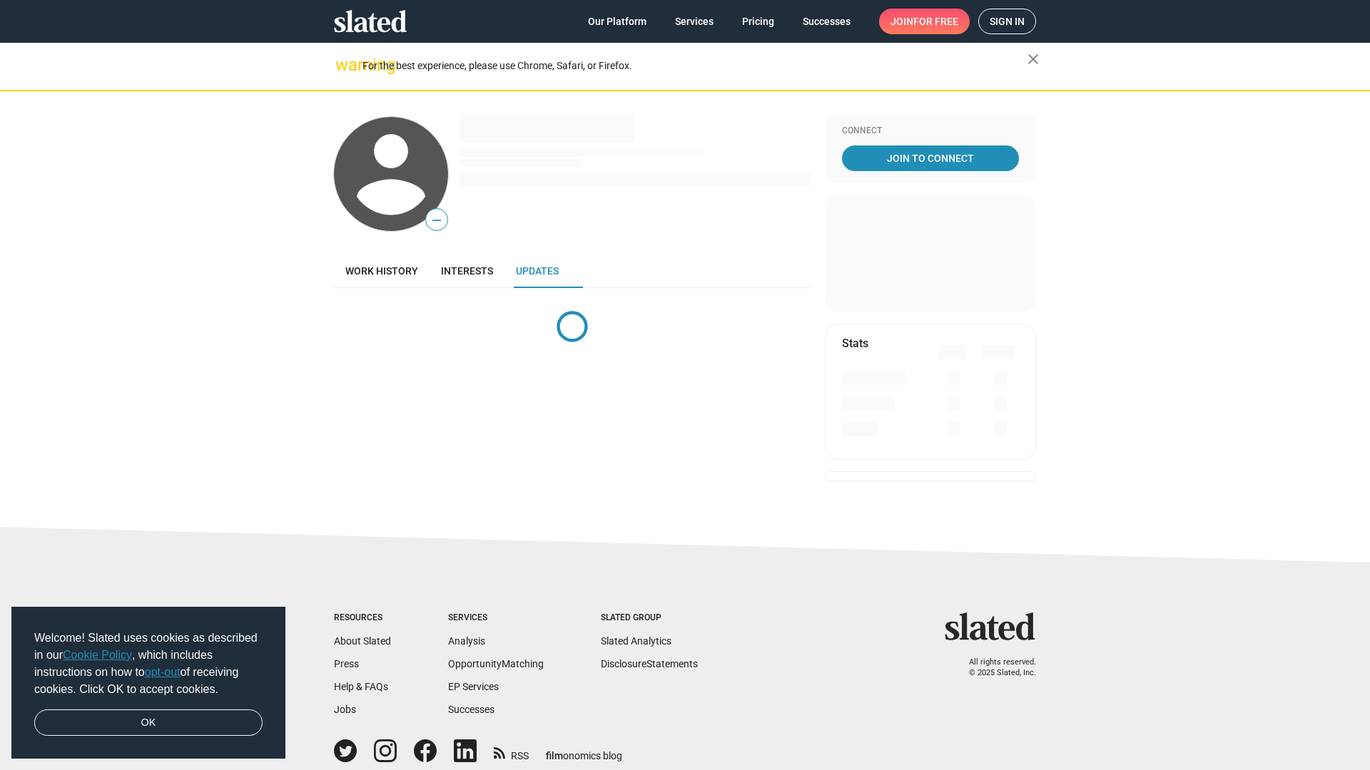  I want to click on div: Services, so click(496, 618).